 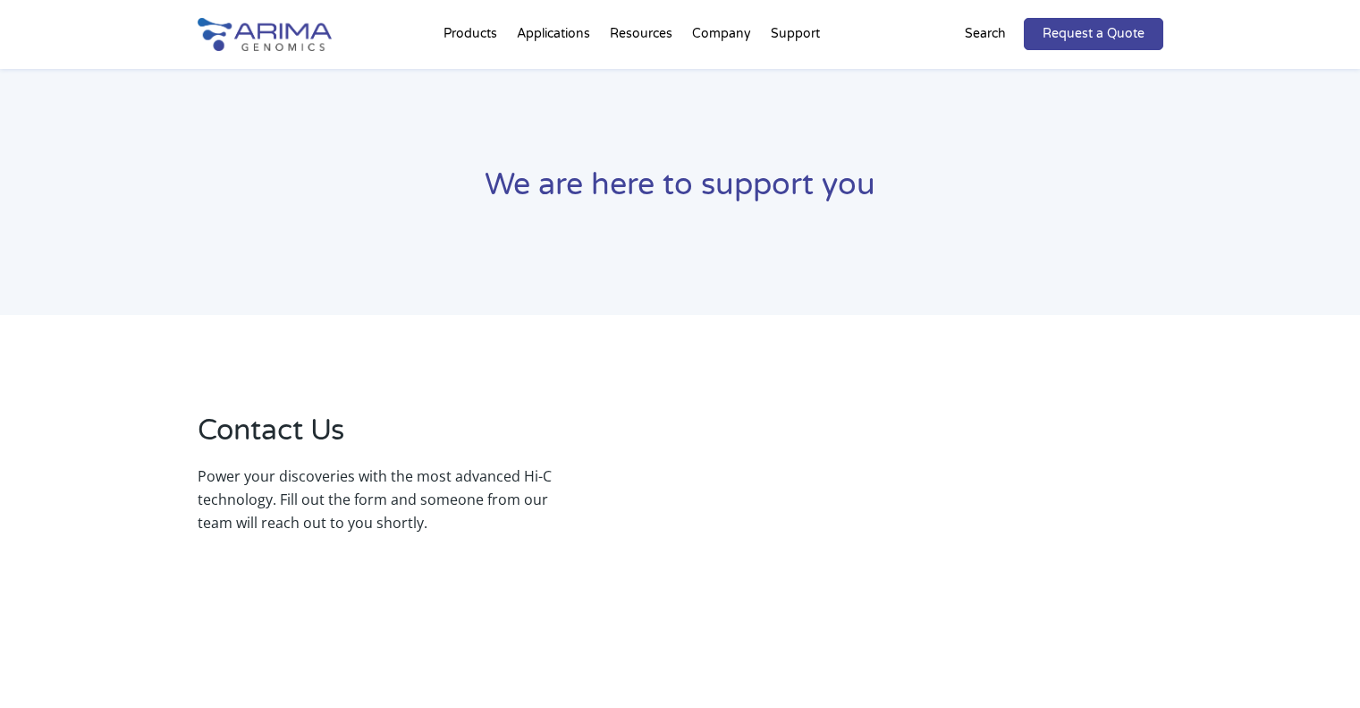 What do you see at coordinates (375, 499) in the screenshot?
I see `p: Power your discoveries with the most advanced Hi-C technology. Fill out the form and someone from...` at bounding box center [375, 499].